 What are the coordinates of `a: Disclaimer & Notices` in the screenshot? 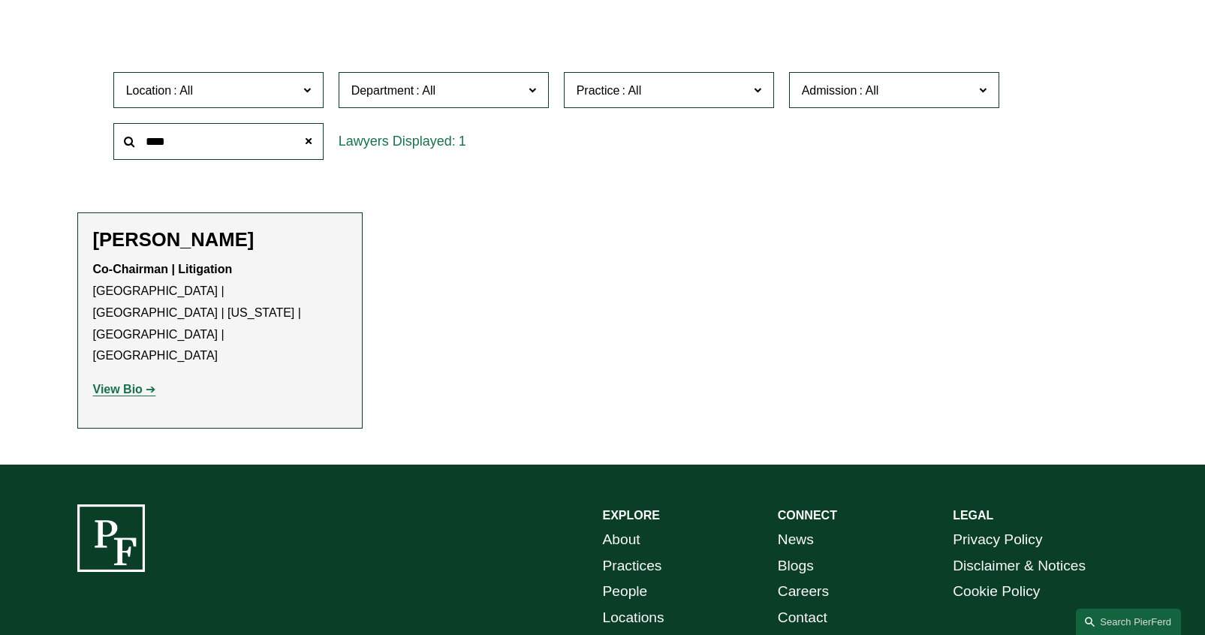 It's located at (1019, 566).